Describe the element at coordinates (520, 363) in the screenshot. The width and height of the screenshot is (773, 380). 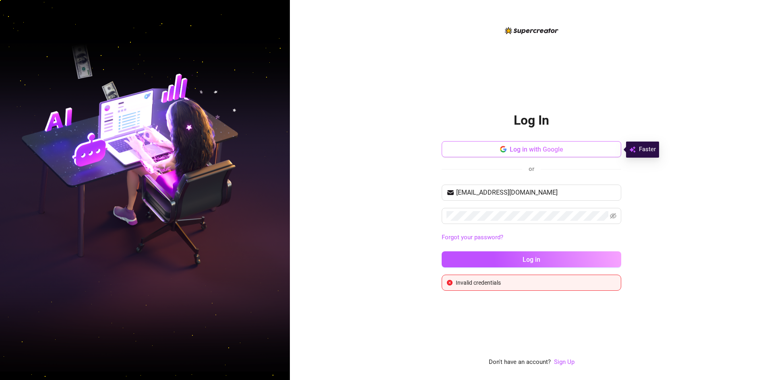
I see `span: Don't have an account?` at that location.